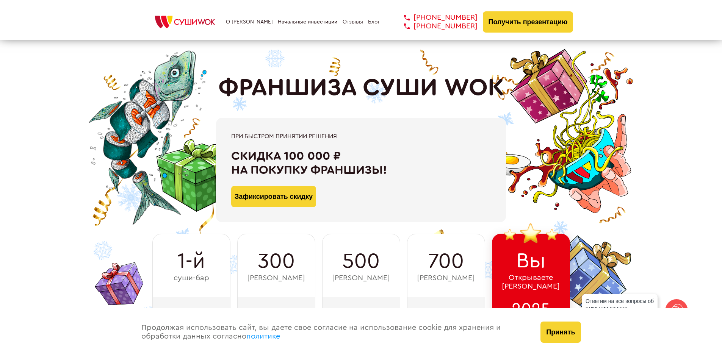  What do you see at coordinates (446, 311) in the screenshot?
I see `div: 2021` at bounding box center [446, 311].